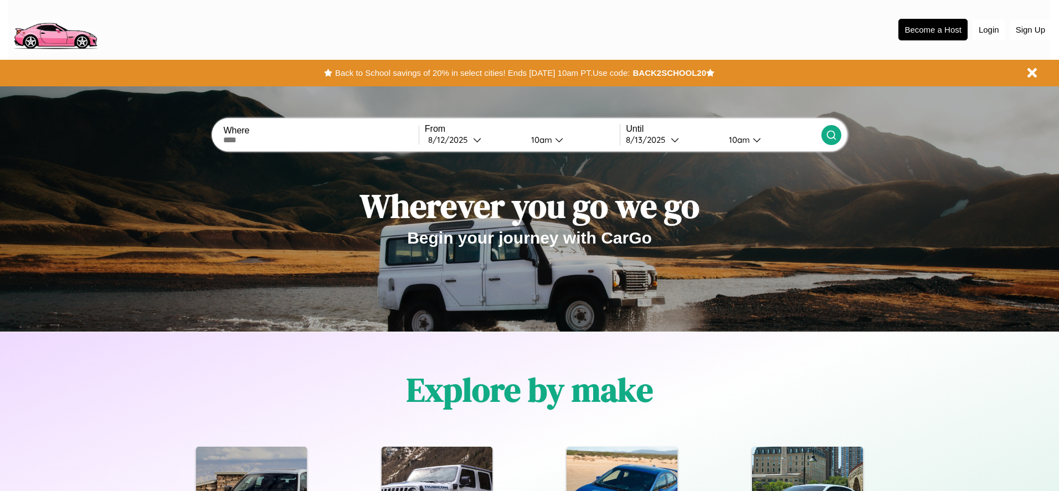  What do you see at coordinates (724, 129) in the screenshot?
I see `label: Until` at bounding box center [724, 129].